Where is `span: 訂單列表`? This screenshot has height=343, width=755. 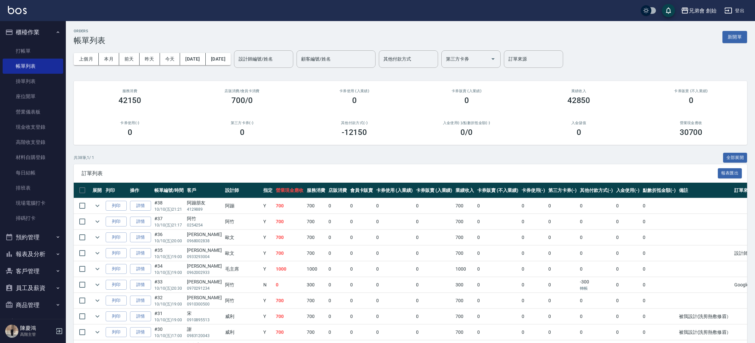 span: 訂單列表 is located at coordinates (400, 173).